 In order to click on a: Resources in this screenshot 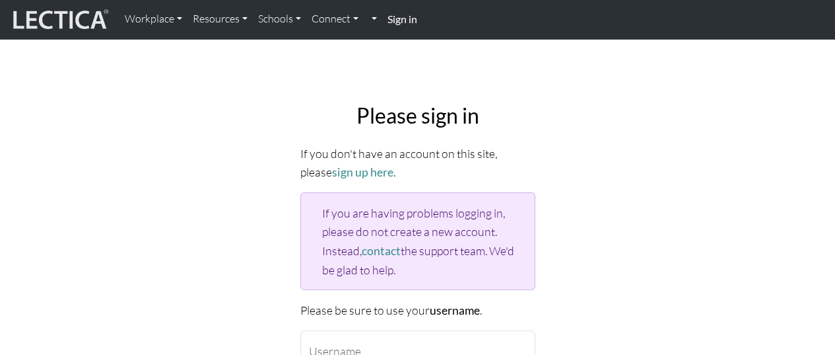, I will do `click(220, 19)`.